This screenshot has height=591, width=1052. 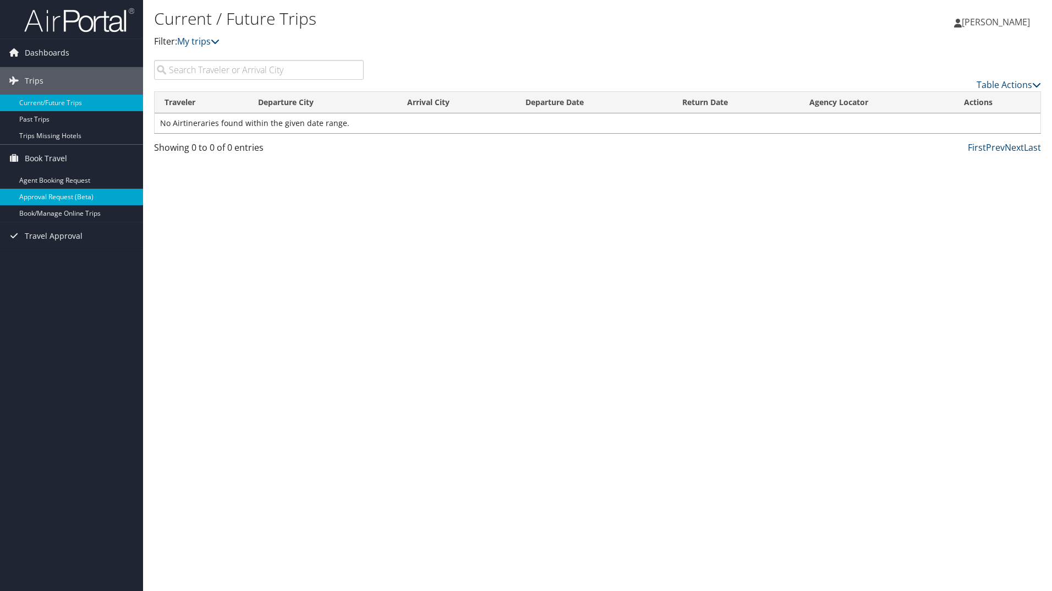 What do you see at coordinates (201, 102) in the screenshot?
I see `th: Traveler: activate to sort column ascending` at bounding box center [201, 102].